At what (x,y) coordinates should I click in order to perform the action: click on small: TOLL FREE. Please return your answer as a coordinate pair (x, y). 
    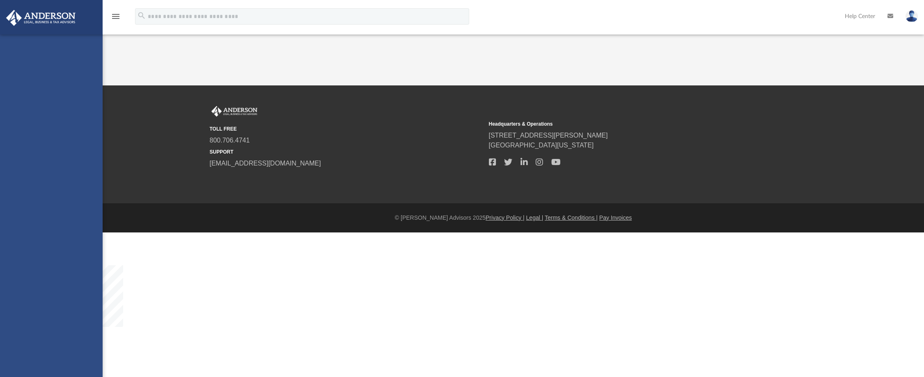
    Looking at the image, I should click on (346, 129).